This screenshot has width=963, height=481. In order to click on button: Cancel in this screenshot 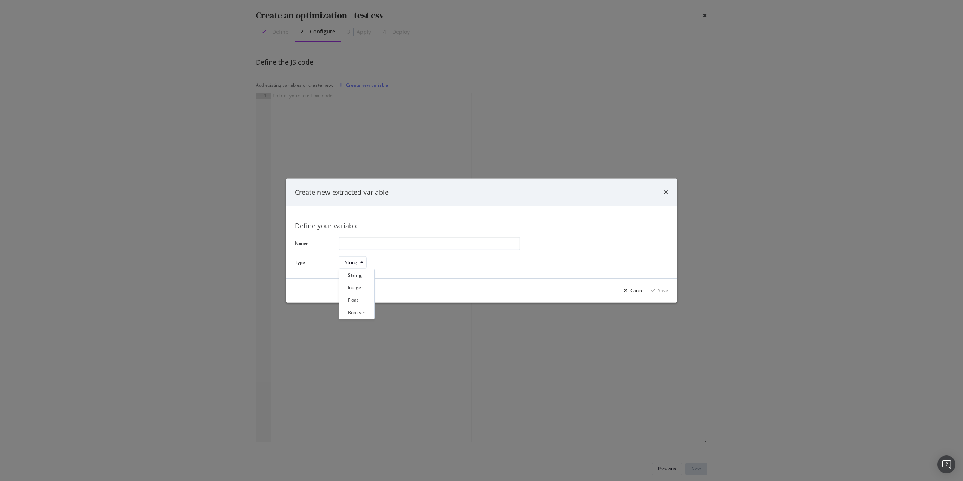, I will do `click(632, 291)`.